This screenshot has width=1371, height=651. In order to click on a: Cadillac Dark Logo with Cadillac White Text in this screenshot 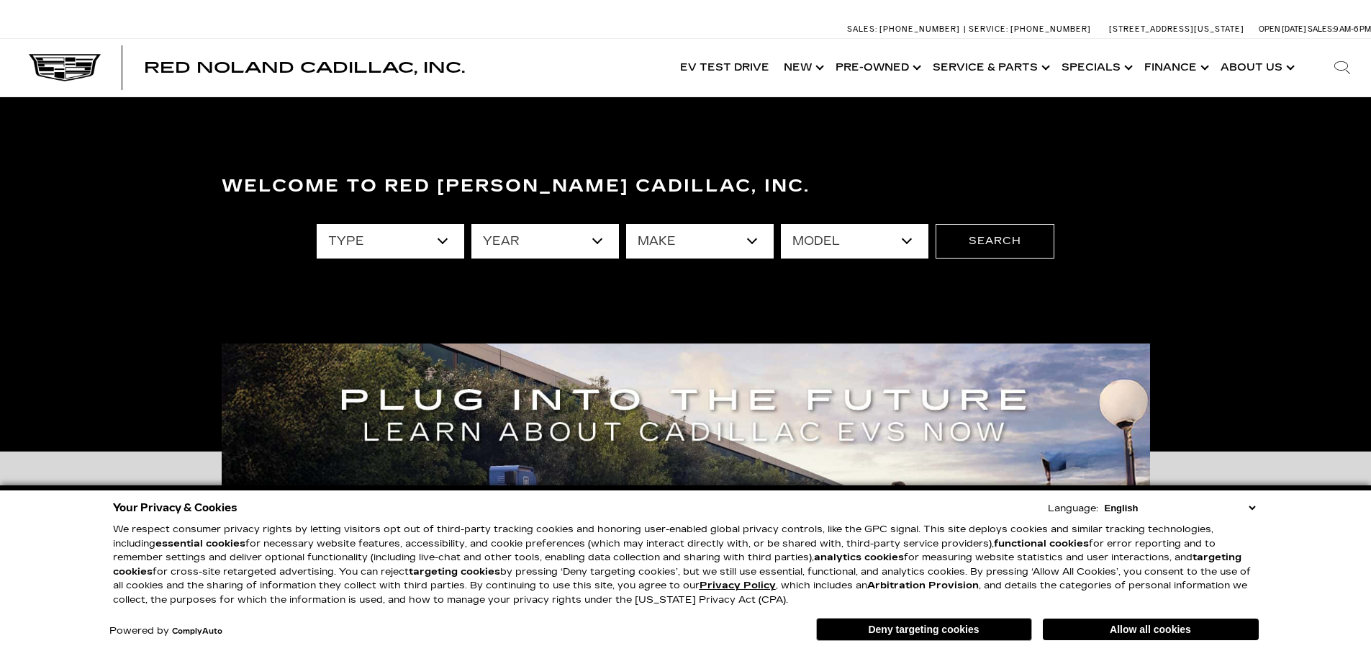, I will do `click(65, 68)`.